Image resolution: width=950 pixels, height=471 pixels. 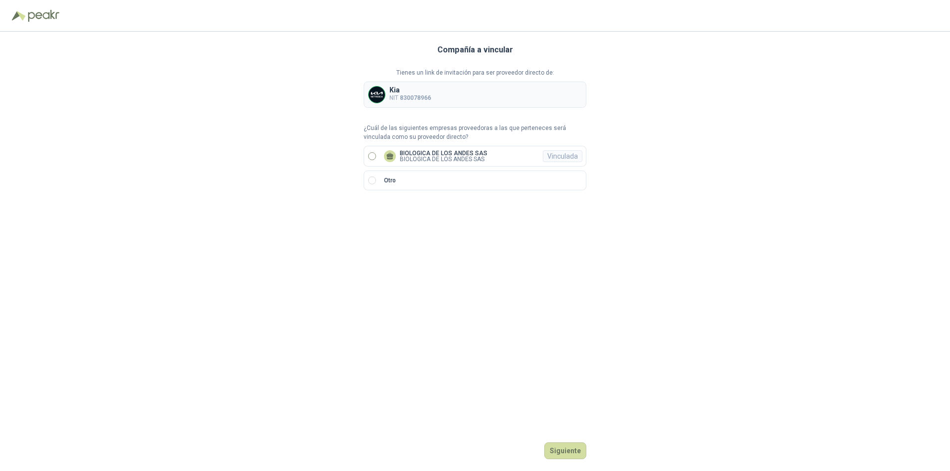 I want to click on img: Peakr, so click(x=44, y=16).